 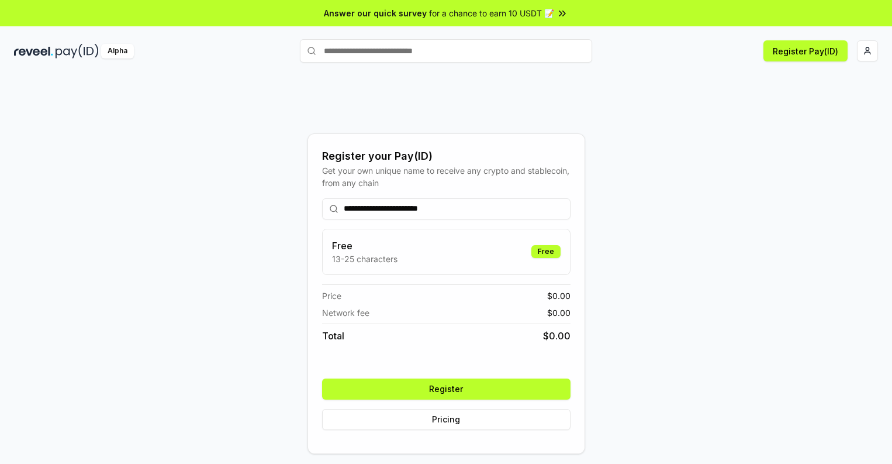 What do you see at coordinates (446, 389) in the screenshot?
I see `button: Register` at bounding box center [446, 389].